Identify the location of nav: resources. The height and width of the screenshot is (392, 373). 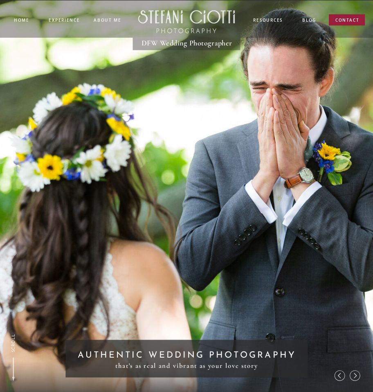
(268, 20).